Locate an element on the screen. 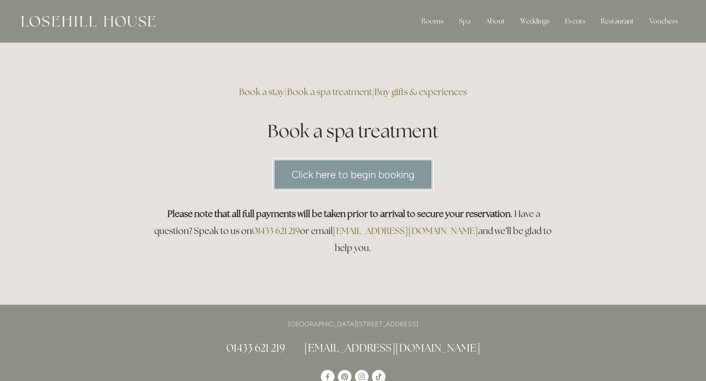 Image resolution: width=706 pixels, height=381 pixels. a: Book a spa treatment is located at coordinates (329, 92).